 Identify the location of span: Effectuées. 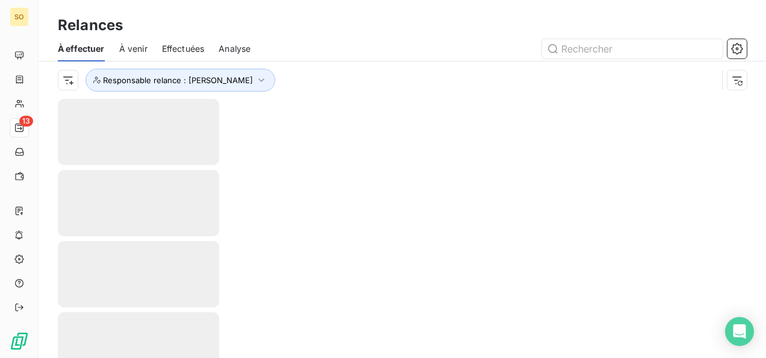
(183, 49).